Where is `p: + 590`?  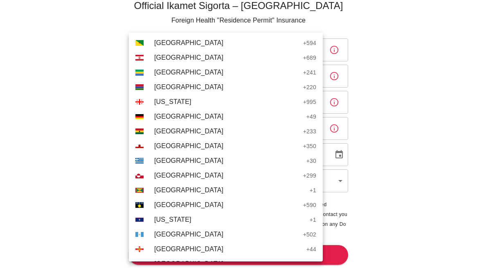 p: + 590 is located at coordinates (309, 205).